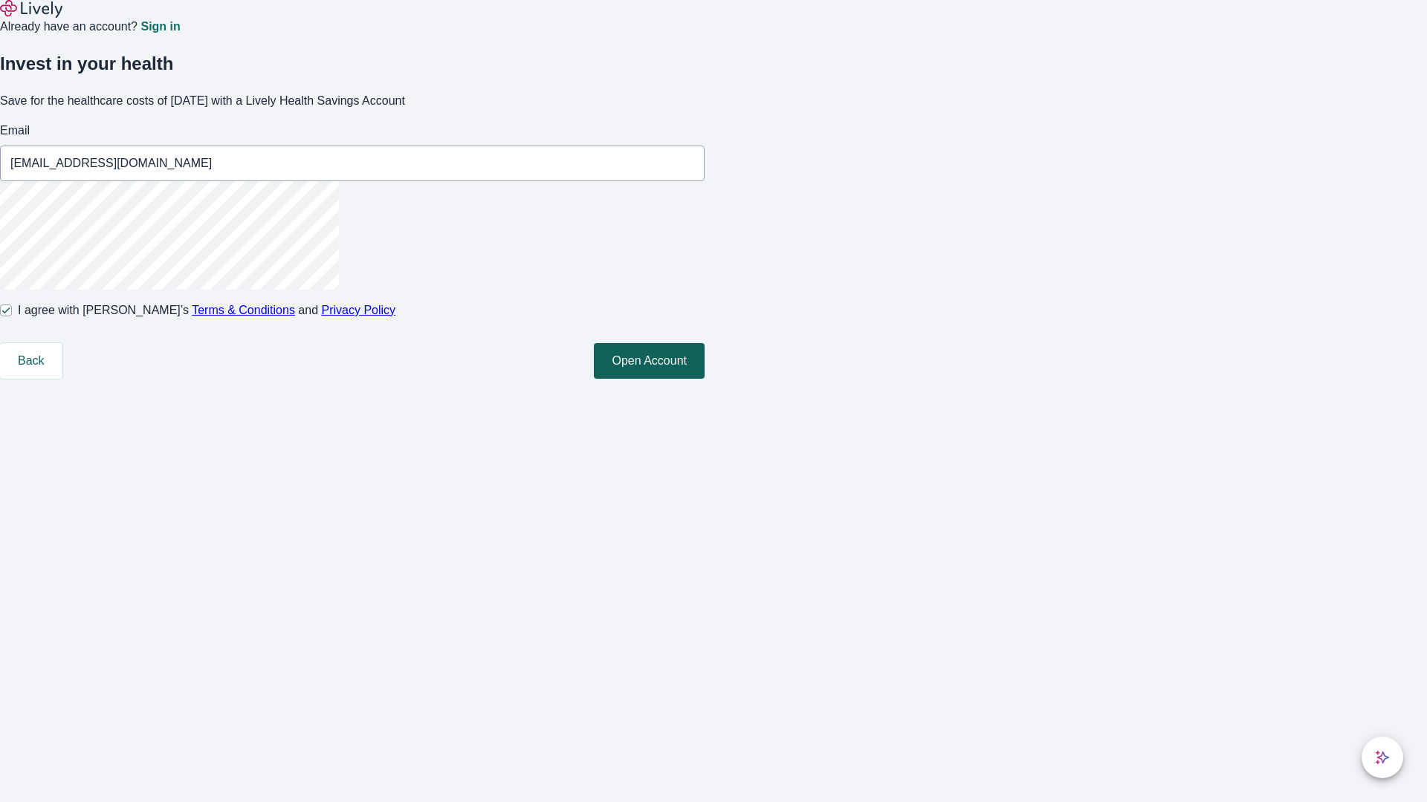 This screenshot has height=802, width=1427. I want to click on div: Sign in, so click(160, 27).